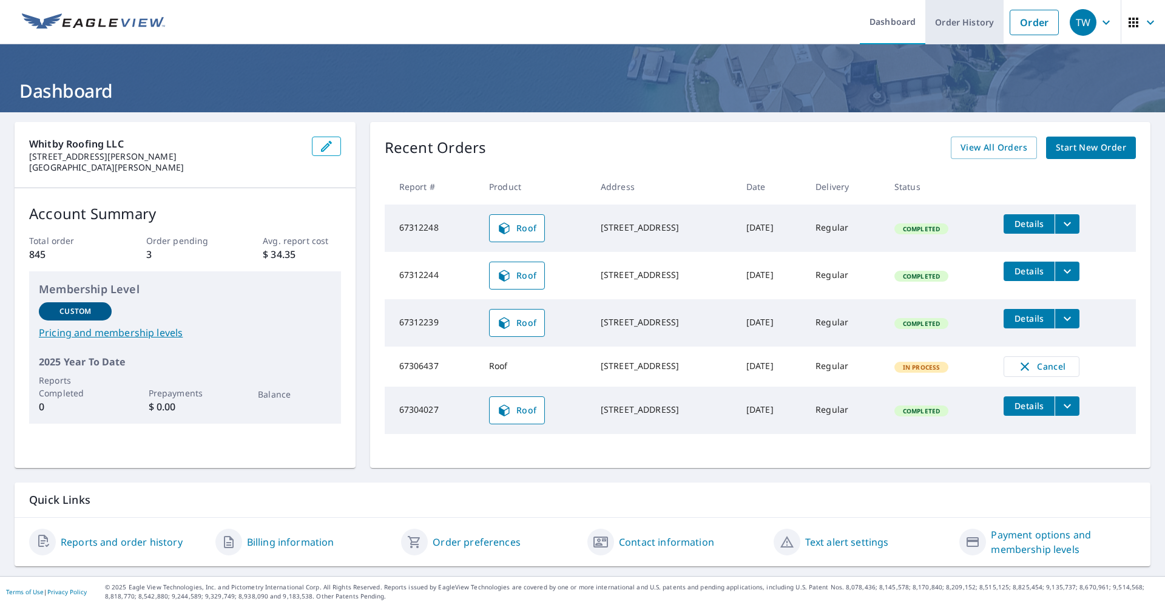 This screenshot has height=607, width=1165. What do you see at coordinates (25, 592) in the screenshot?
I see `a: Terms of Use` at bounding box center [25, 592].